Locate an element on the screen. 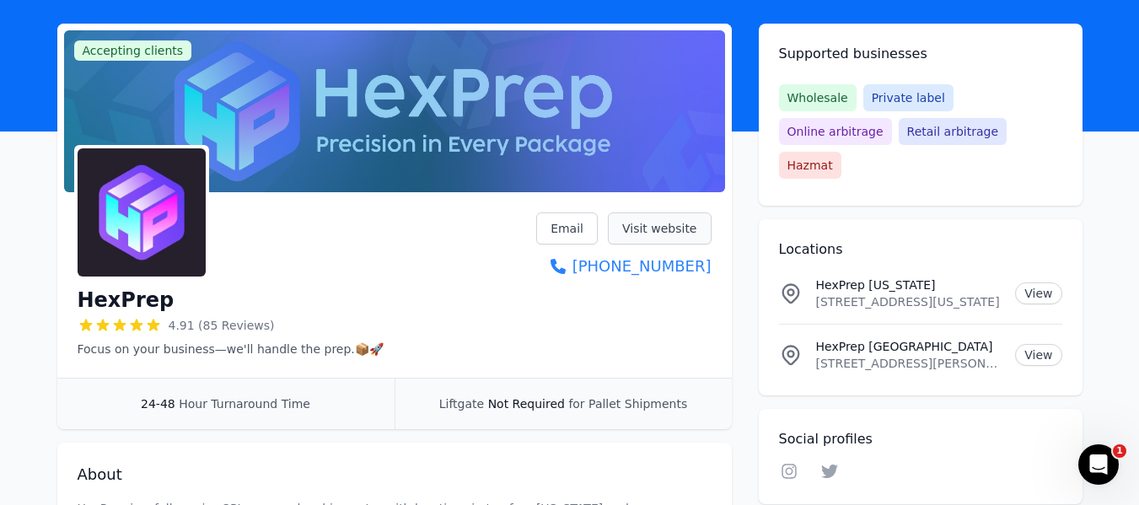 The height and width of the screenshot is (505, 1139). h2: About is located at coordinates (394, 474).